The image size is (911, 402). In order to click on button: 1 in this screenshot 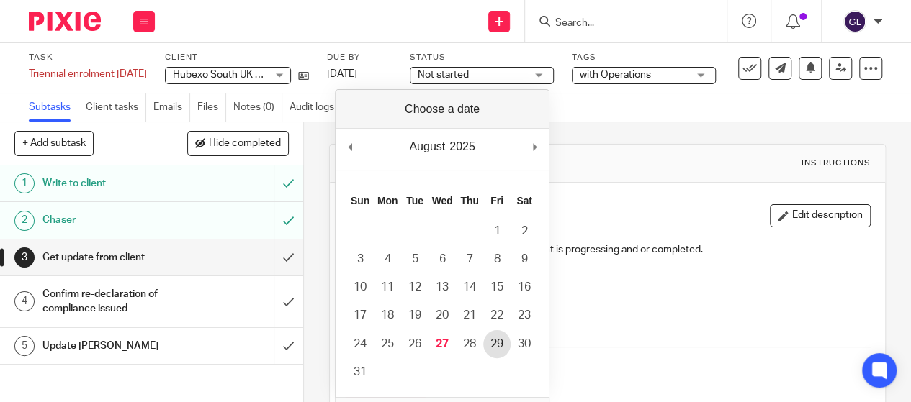, I will do `click(497, 231)`.